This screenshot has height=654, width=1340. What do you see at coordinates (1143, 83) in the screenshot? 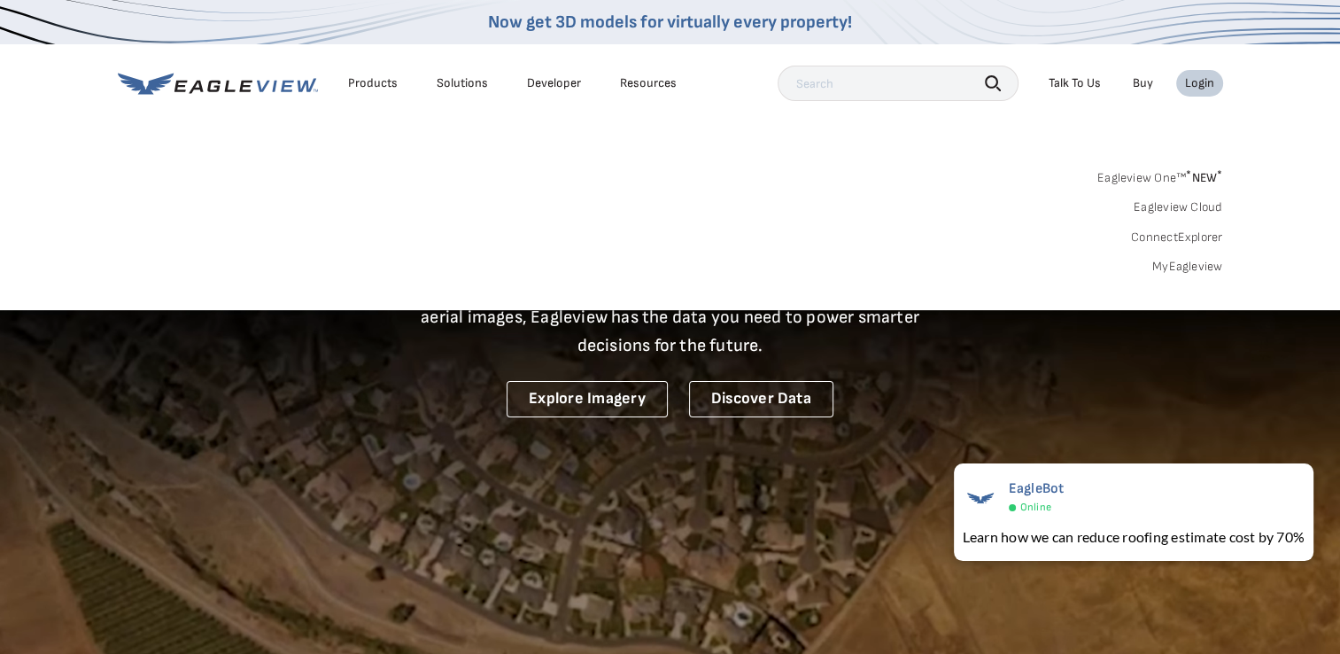
I see `a: Buy` at bounding box center [1143, 83].